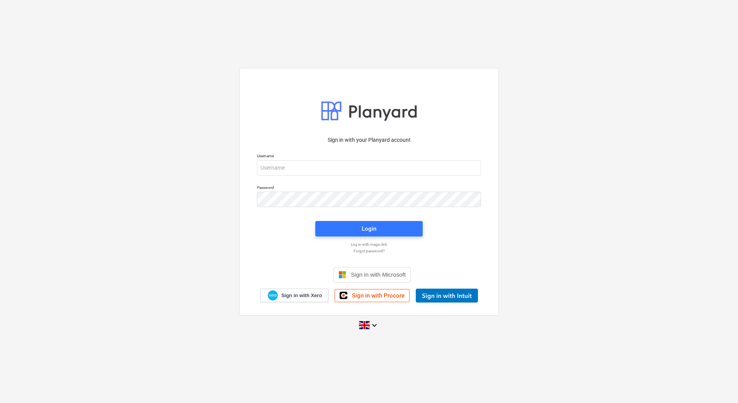  What do you see at coordinates (369, 229) in the screenshot?
I see `div: Login` at bounding box center [369, 229].